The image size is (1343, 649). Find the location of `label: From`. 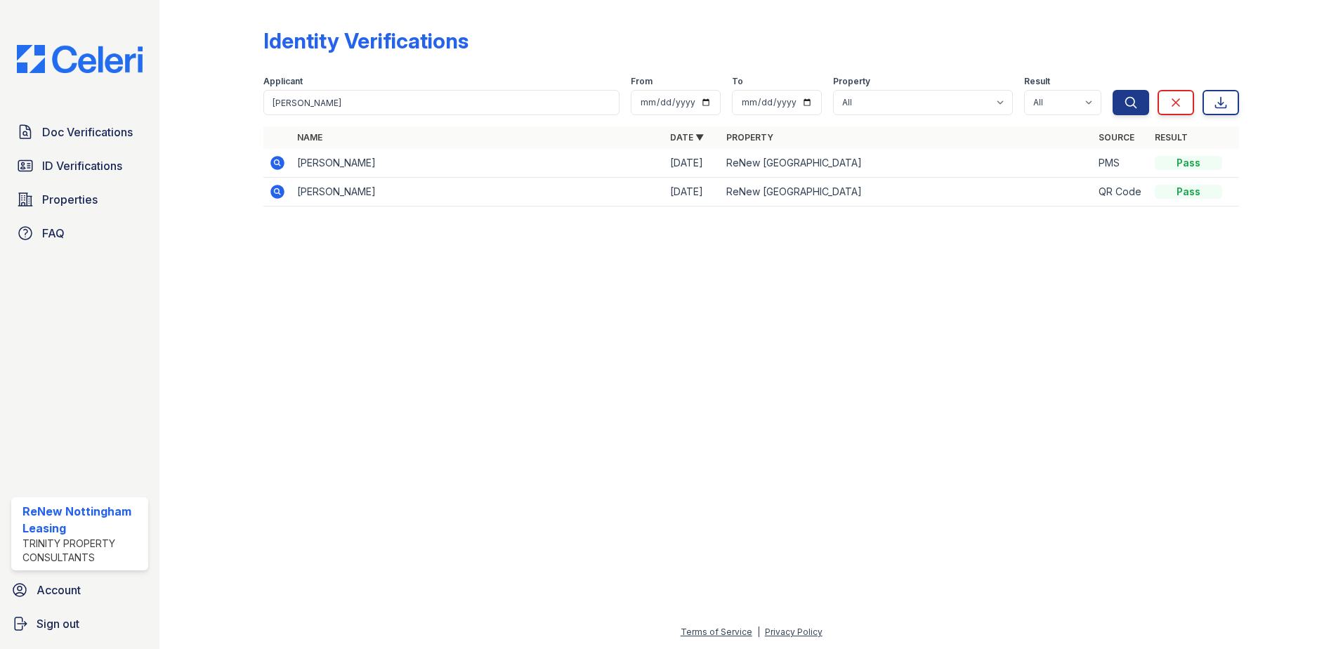

label: From is located at coordinates (641, 81).